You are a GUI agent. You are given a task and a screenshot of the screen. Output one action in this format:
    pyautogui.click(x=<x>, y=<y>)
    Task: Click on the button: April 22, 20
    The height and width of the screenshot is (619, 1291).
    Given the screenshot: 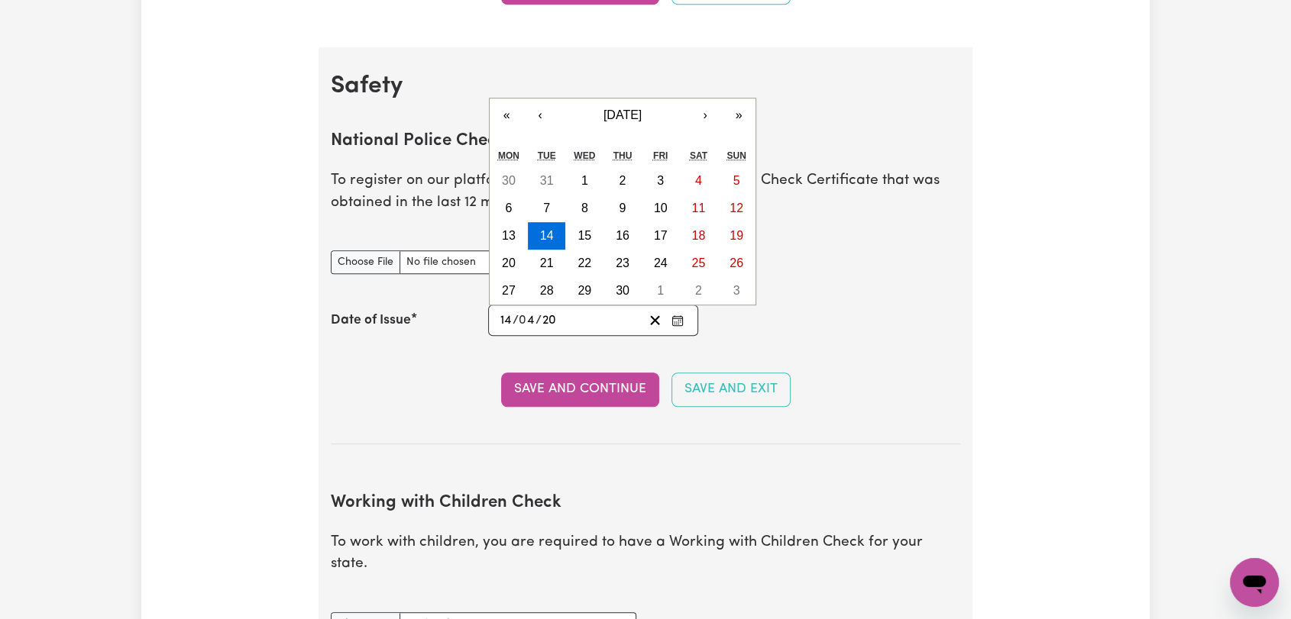 What is the action you would take?
    pyautogui.click(x=584, y=263)
    